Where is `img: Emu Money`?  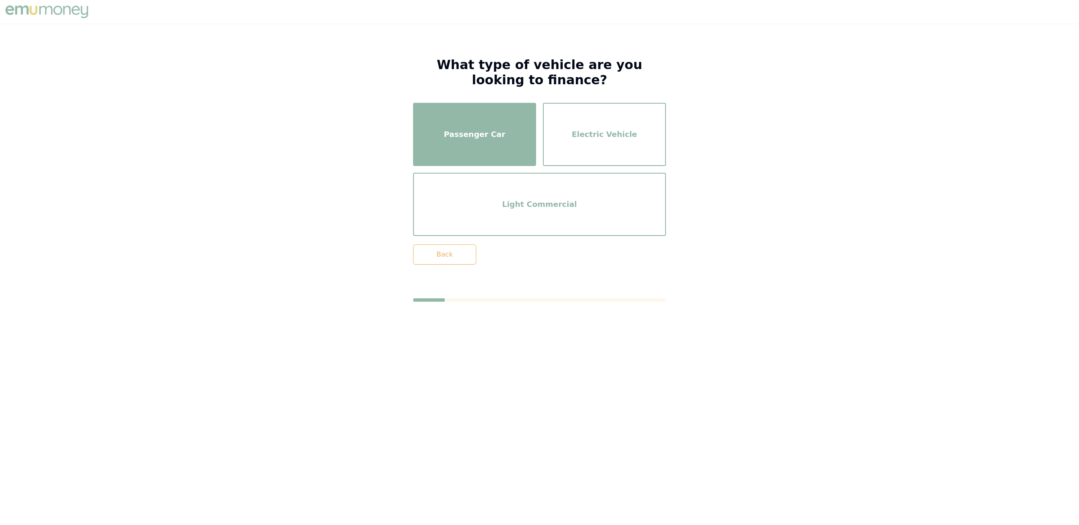 img: Emu Money is located at coordinates (47, 12).